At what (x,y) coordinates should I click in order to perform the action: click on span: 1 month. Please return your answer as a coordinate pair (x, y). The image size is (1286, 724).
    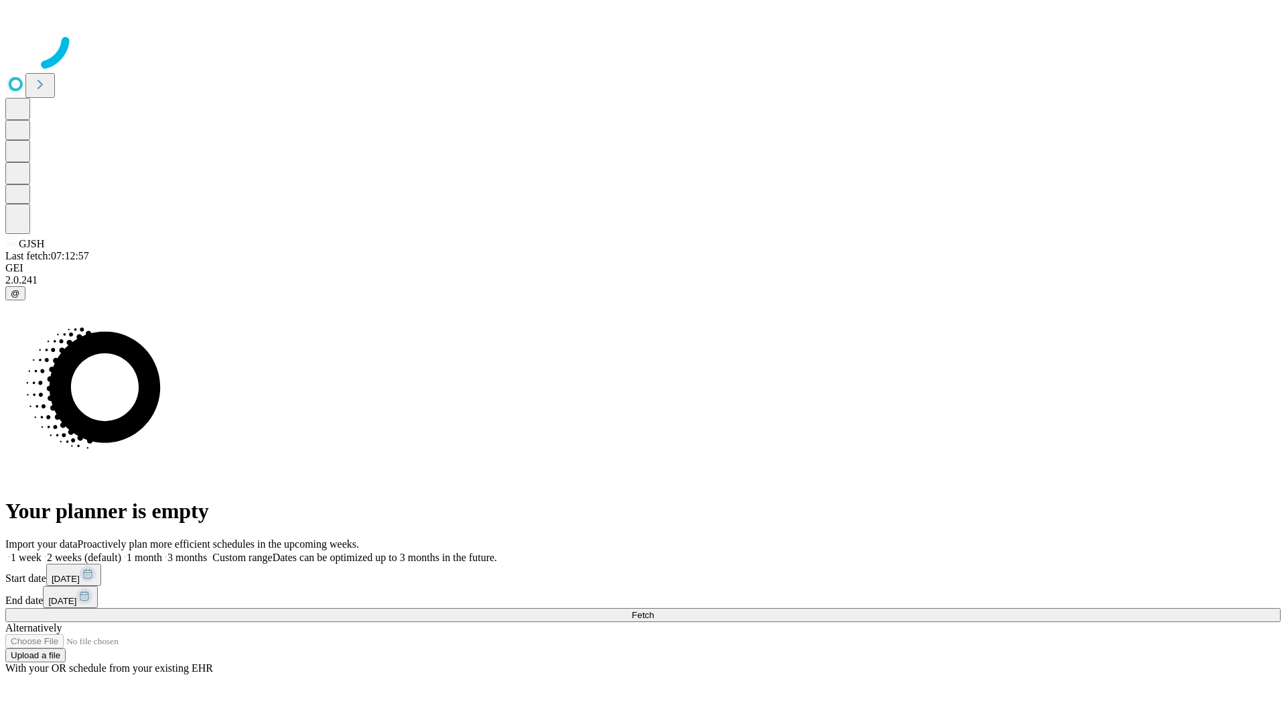
    Looking at the image, I should click on (144, 557).